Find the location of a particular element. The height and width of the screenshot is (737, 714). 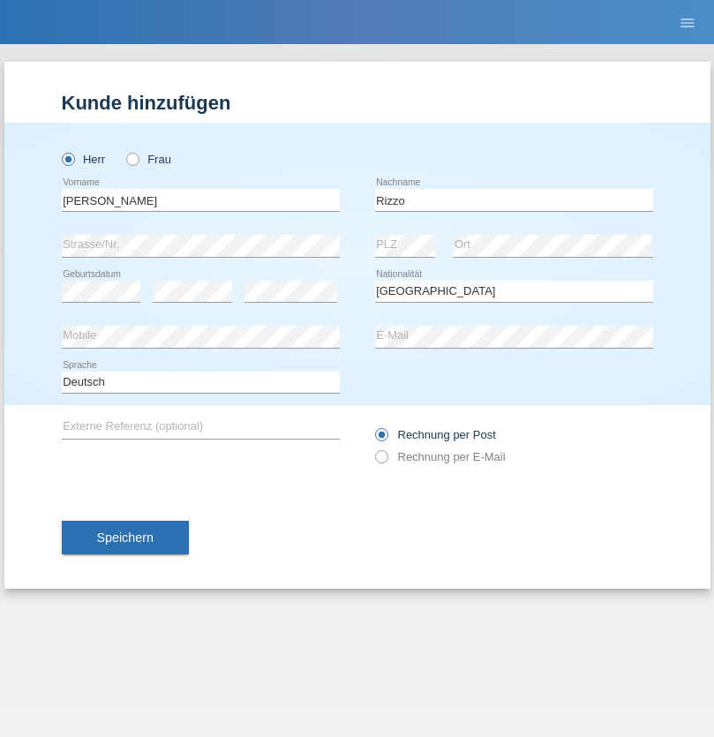

span: Speichern is located at coordinates (125, 538).